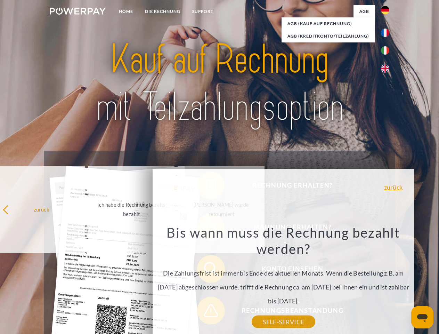 The height and width of the screenshot is (334, 439). What do you see at coordinates (365, 11) in the screenshot?
I see `a: agb` at bounding box center [365, 11].